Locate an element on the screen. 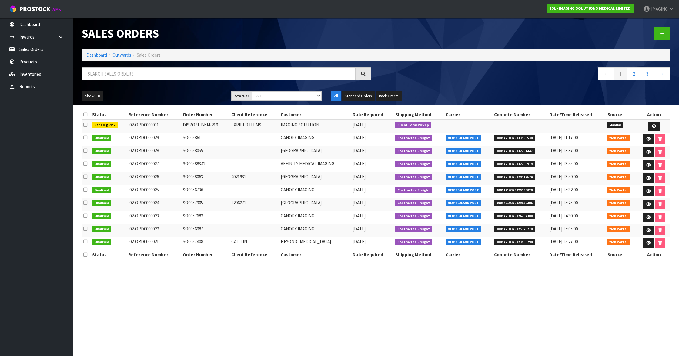  td: I02-ORD0000023 is located at coordinates (154, 217).